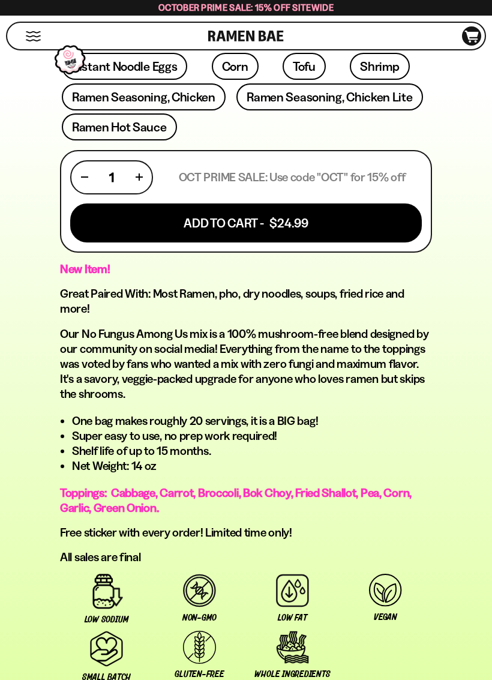 Image resolution: width=492 pixels, height=680 pixels. Describe the element at coordinates (246, 557) in the screenshot. I see `p: All sales are final` at that location.